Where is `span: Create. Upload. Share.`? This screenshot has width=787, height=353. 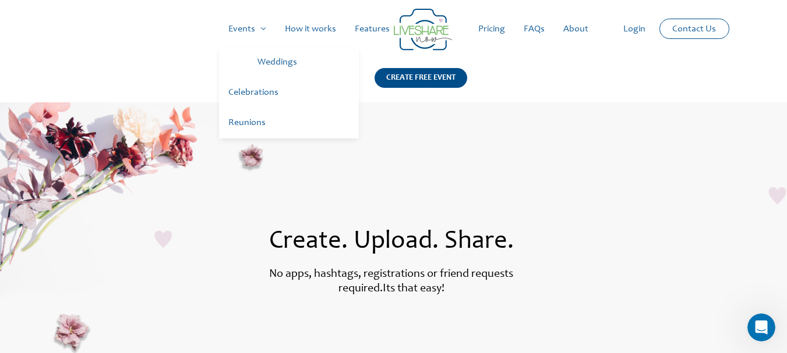
span: Create. Upload. Share. is located at coordinates (391, 242).